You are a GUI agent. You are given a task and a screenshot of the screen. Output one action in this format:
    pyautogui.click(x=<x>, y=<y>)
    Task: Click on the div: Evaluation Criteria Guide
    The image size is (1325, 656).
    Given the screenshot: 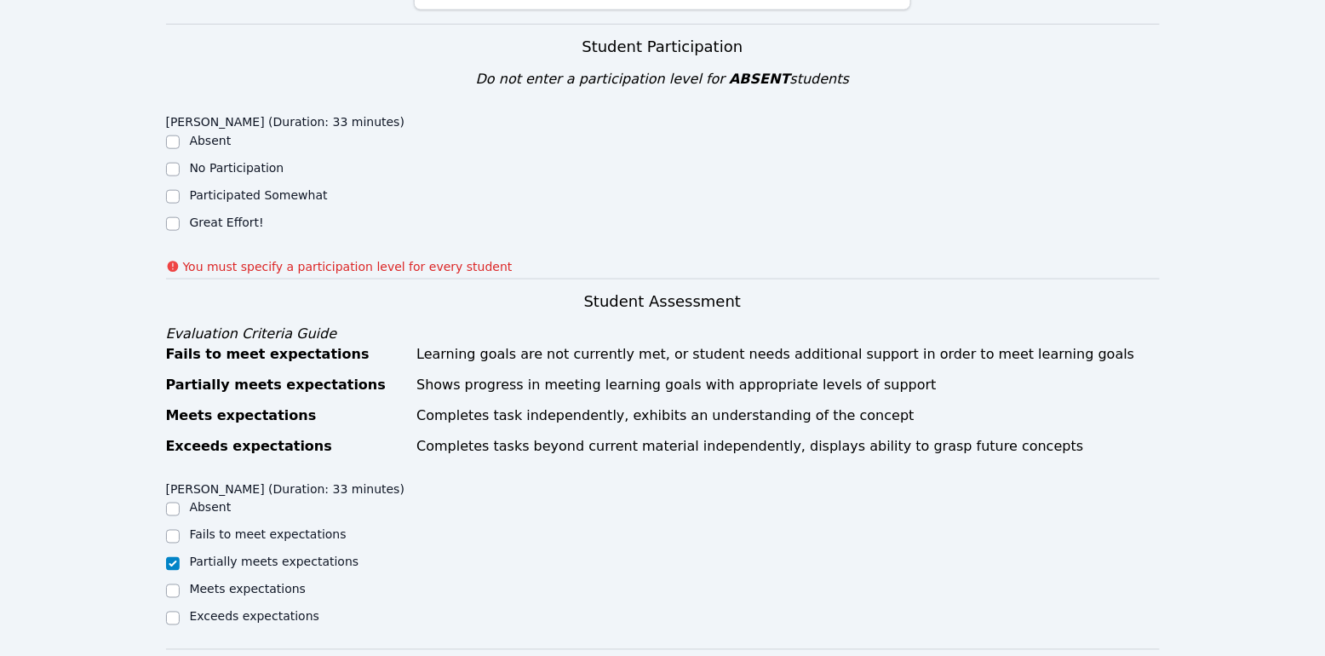 What is the action you would take?
    pyautogui.click(x=663, y=334)
    